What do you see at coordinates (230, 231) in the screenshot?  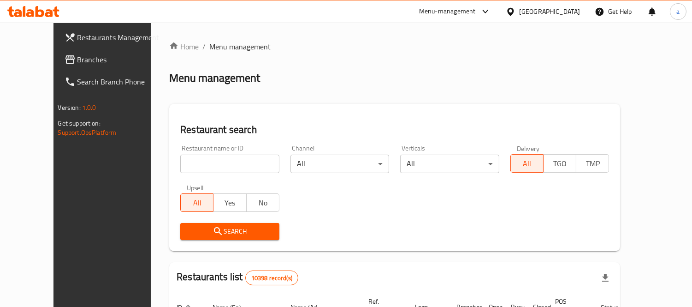 I see `span: Search` at bounding box center [230, 231].